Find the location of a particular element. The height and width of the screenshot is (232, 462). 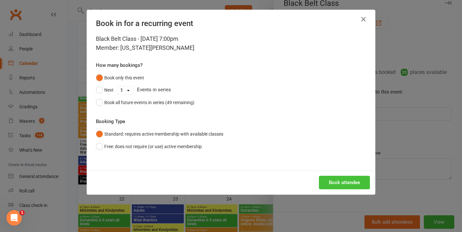

label: How many bookings? is located at coordinates (119, 65).